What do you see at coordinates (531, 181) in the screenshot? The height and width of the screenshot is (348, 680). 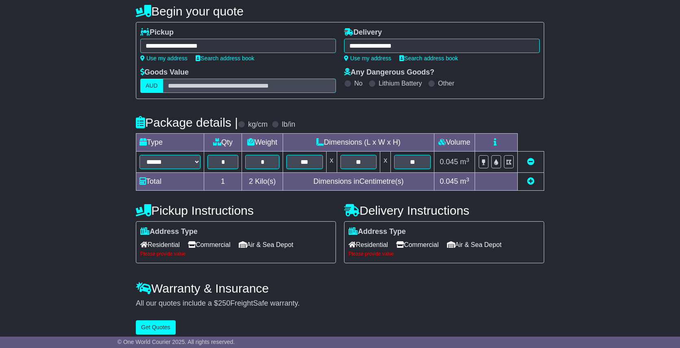 I see `a: Add new item` at bounding box center [531, 181].